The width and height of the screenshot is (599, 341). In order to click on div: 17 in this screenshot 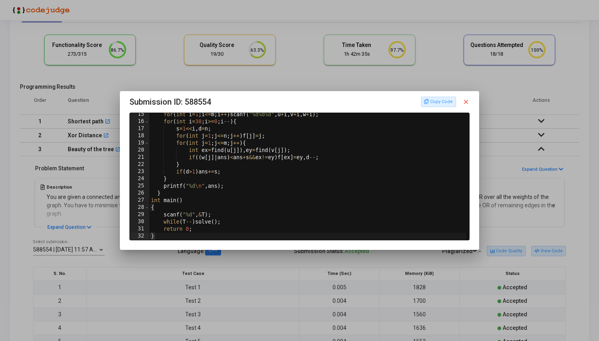, I will do `click(139, 129)`.